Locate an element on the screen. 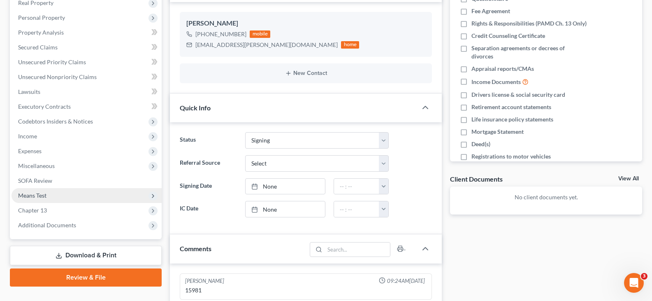  span: Secured Claims is located at coordinates (38, 47).